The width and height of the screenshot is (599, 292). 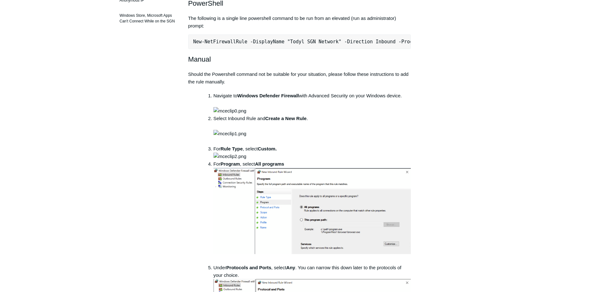 I want to click on li: Navigate to with Advanced Security on your Windows device., so click(x=312, y=103).